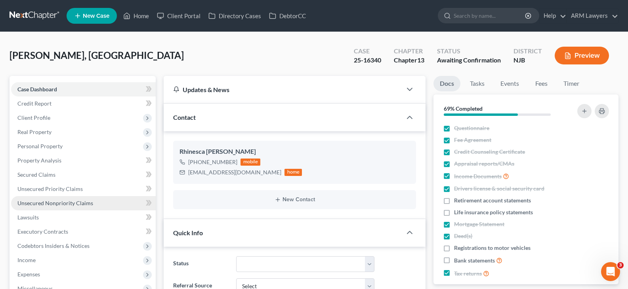 Image resolution: width=628 pixels, height=289 pixels. What do you see at coordinates (499, 189) in the screenshot?
I see `span: Drivers license & social security card` at bounding box center [499, 189].